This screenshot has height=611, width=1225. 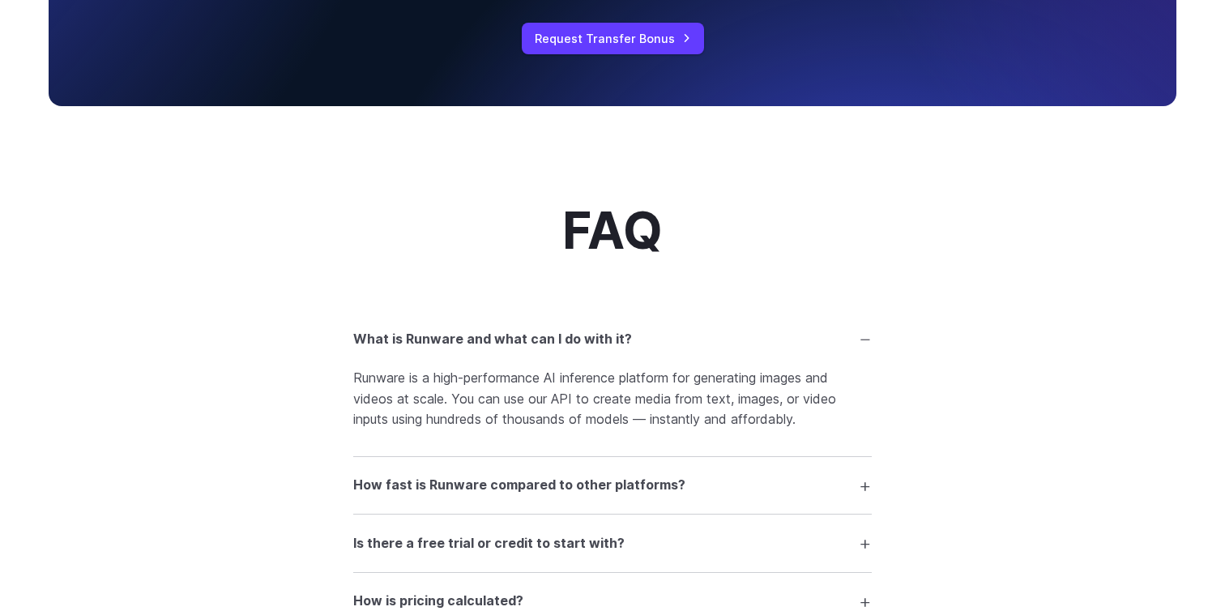 I want to click on summary: How fast is Runware compared to other platforms?, so click(x=613, y=485).